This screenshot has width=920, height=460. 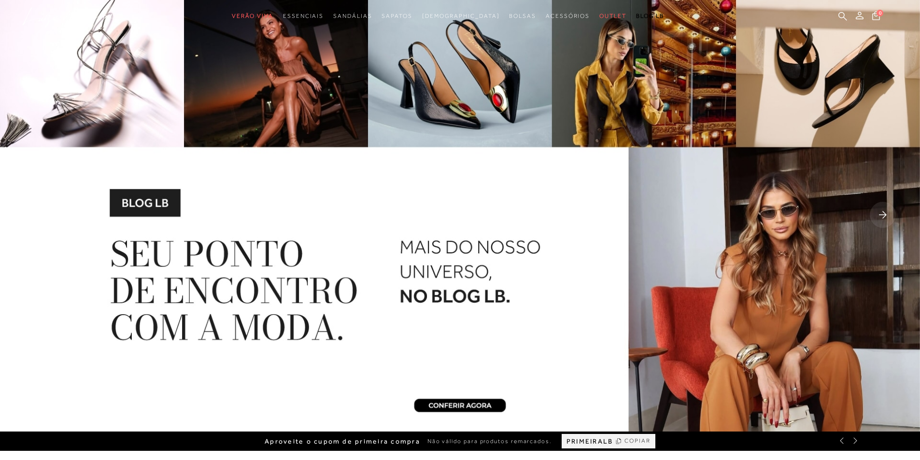 What do you see at coordinates (490, 441) in the screenshot?
I see `span: Não válido para produtos remarcados.` at bounding box center [490, 441].